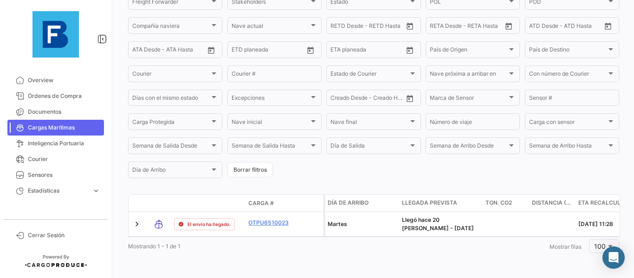 This screenshot has width=634, height=278. Describe the element at coordinates (369, 123) in the screenshot. I see `span: Nave final` at that location.